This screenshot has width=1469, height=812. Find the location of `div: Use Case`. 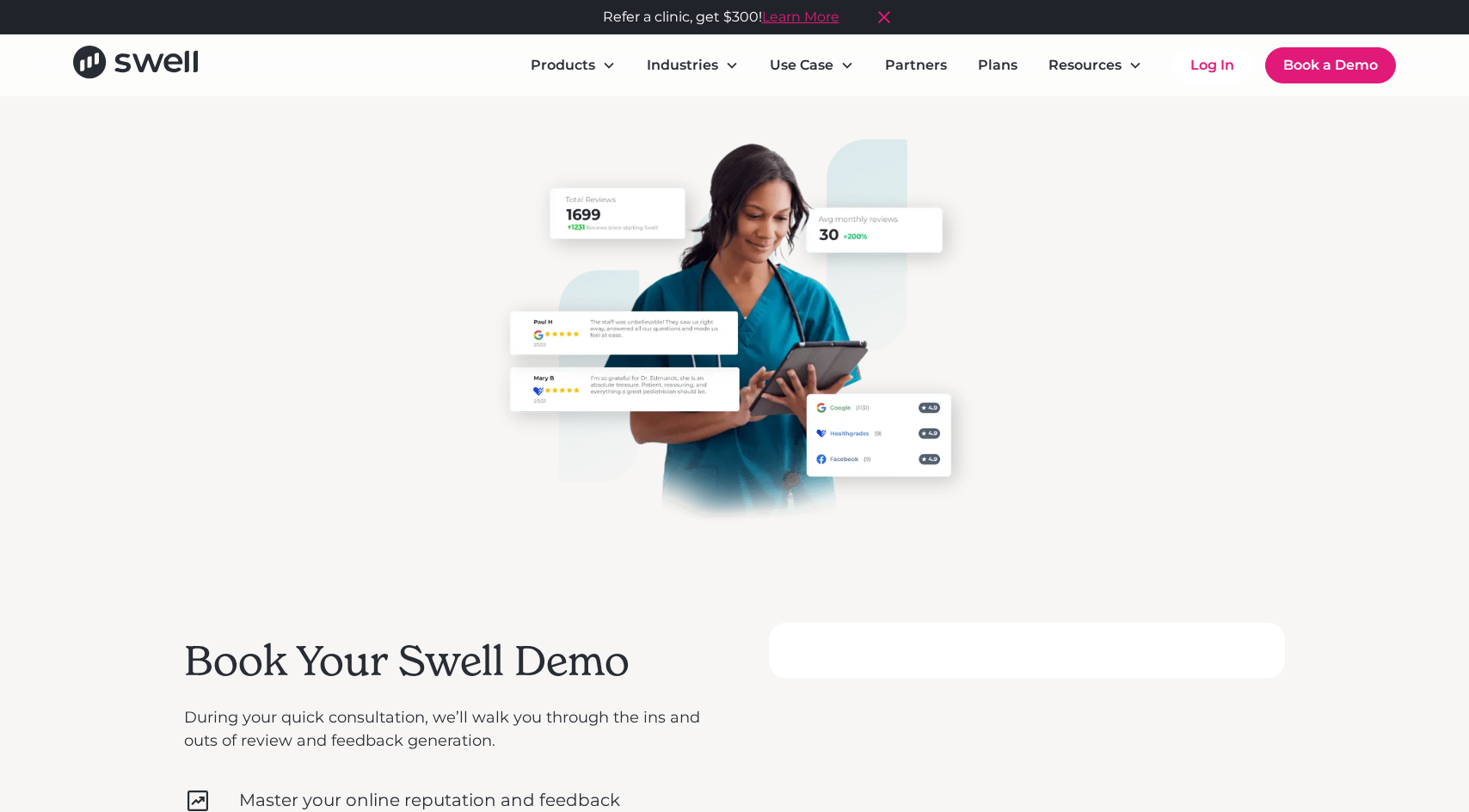

div: Use Case is located at coordinates (802, 66).